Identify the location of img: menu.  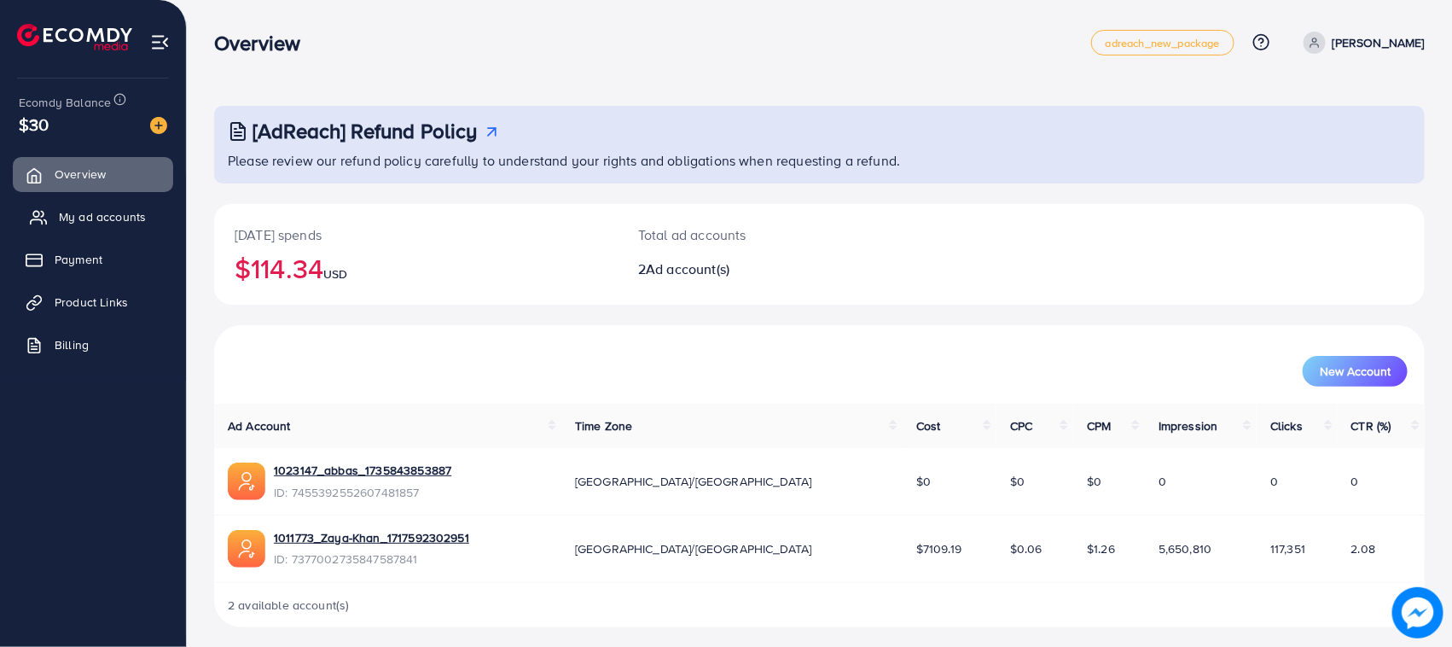
(160, 42).